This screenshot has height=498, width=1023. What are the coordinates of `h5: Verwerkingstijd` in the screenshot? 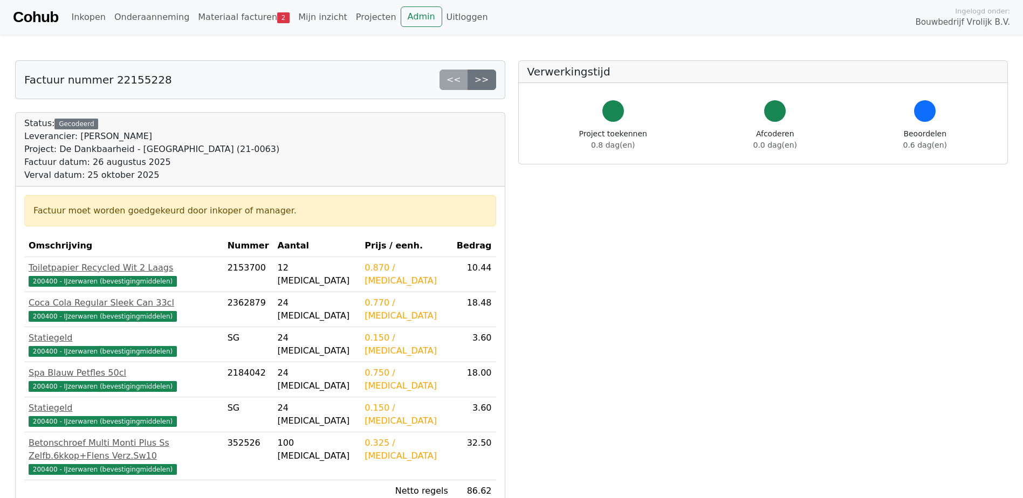 It's located at (763, 72).